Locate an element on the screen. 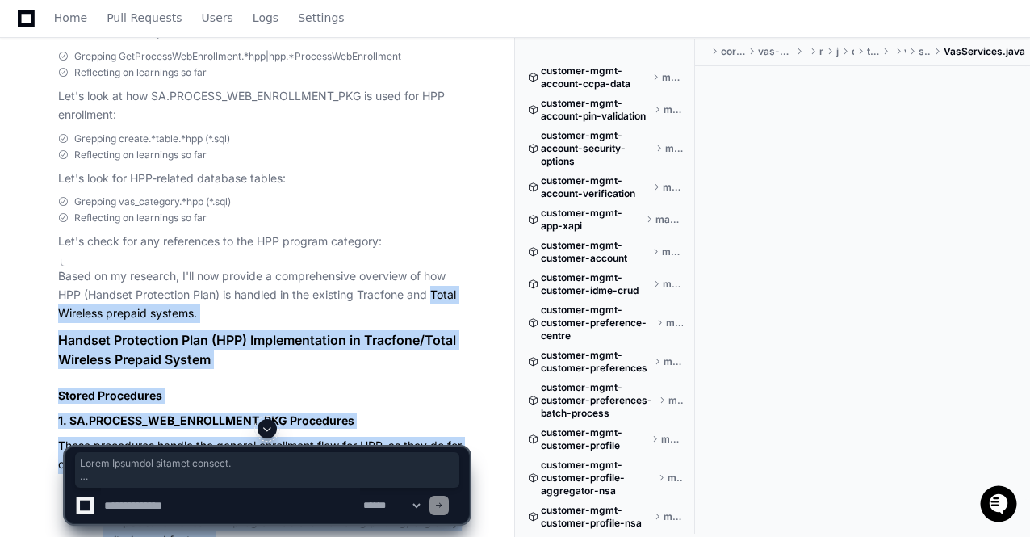 This screenshot has height=537, width=1030. h3: 1. SA.PROCESS_WEB_ENROLLMENT_PKG Procedures is located at coordinates (263, 421).